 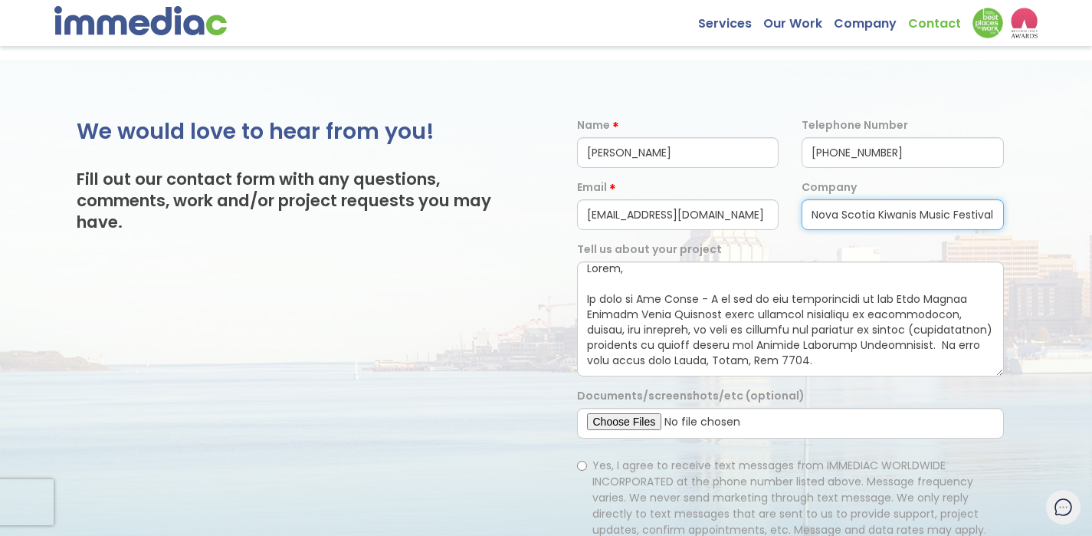 What do you see at coordinates (730, 19) in the screenshot?
I see `a: Services` at bounding box center [730, 19].